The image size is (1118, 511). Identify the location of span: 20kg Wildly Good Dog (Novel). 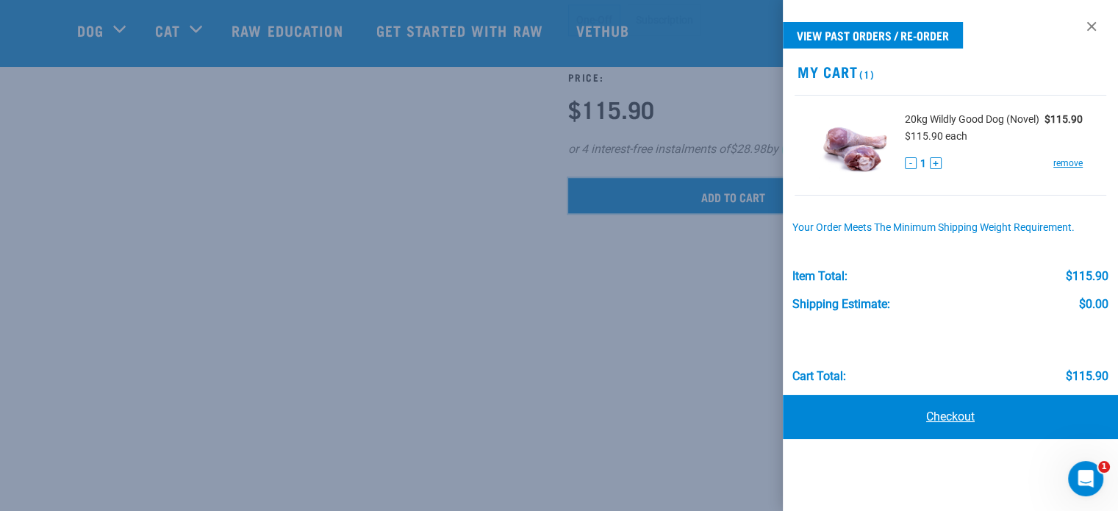
(972, 119).